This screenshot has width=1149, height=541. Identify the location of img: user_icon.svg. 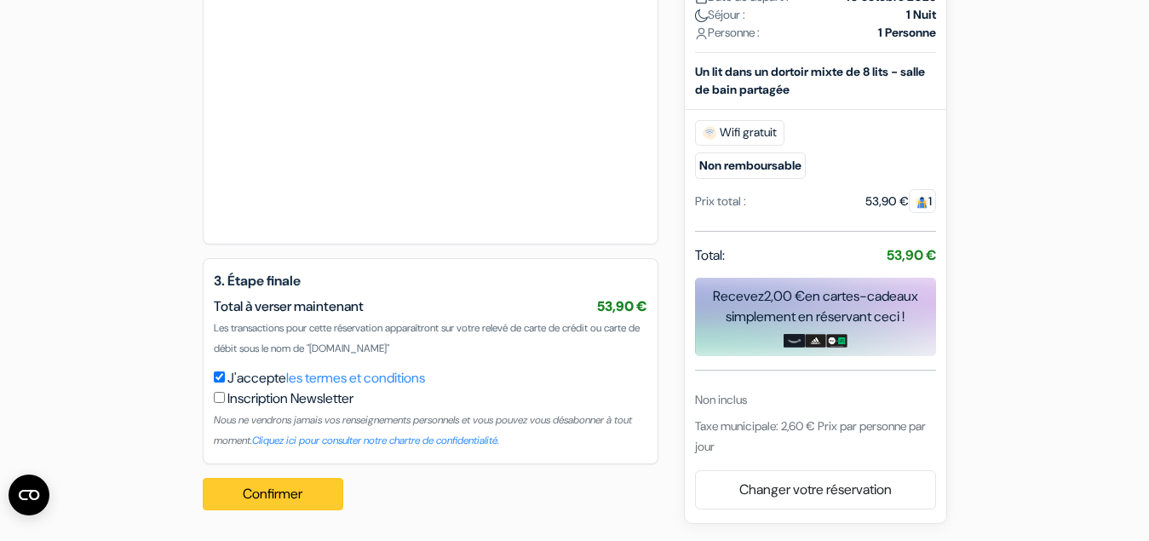
(701, 33).